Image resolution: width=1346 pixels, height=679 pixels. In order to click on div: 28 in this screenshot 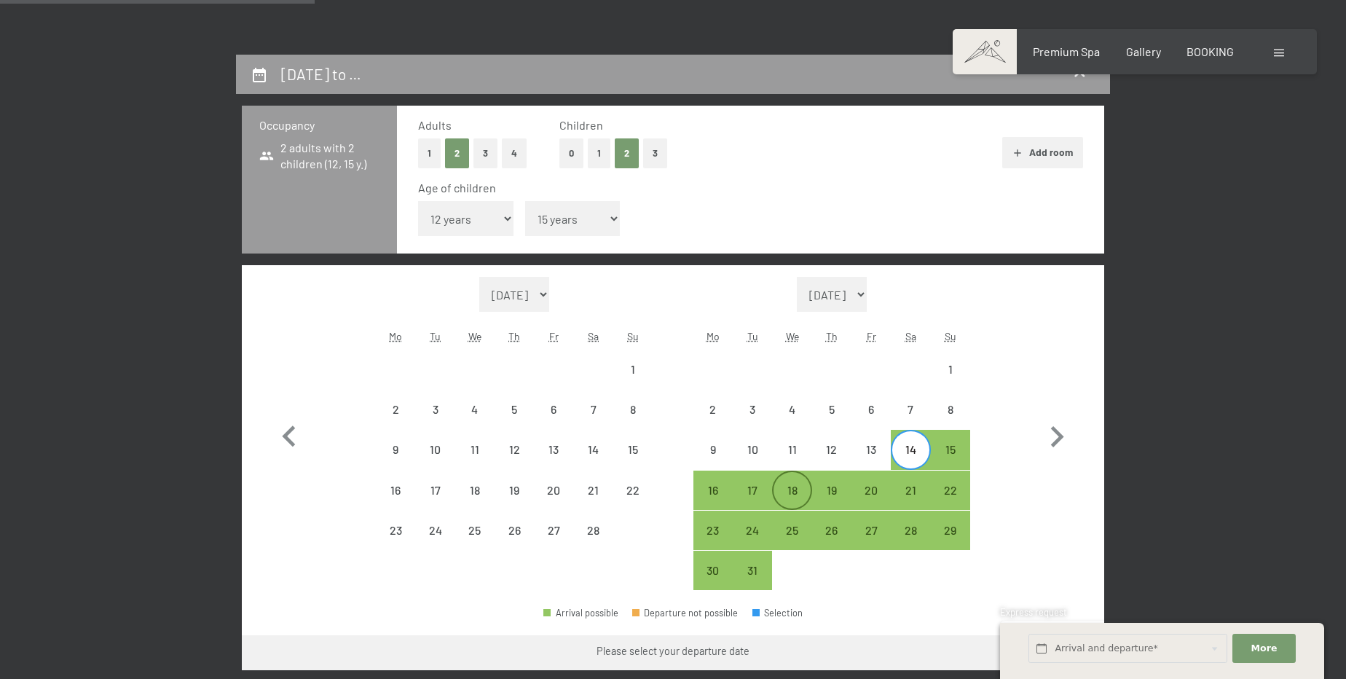, I will do `click(911, 543)`.